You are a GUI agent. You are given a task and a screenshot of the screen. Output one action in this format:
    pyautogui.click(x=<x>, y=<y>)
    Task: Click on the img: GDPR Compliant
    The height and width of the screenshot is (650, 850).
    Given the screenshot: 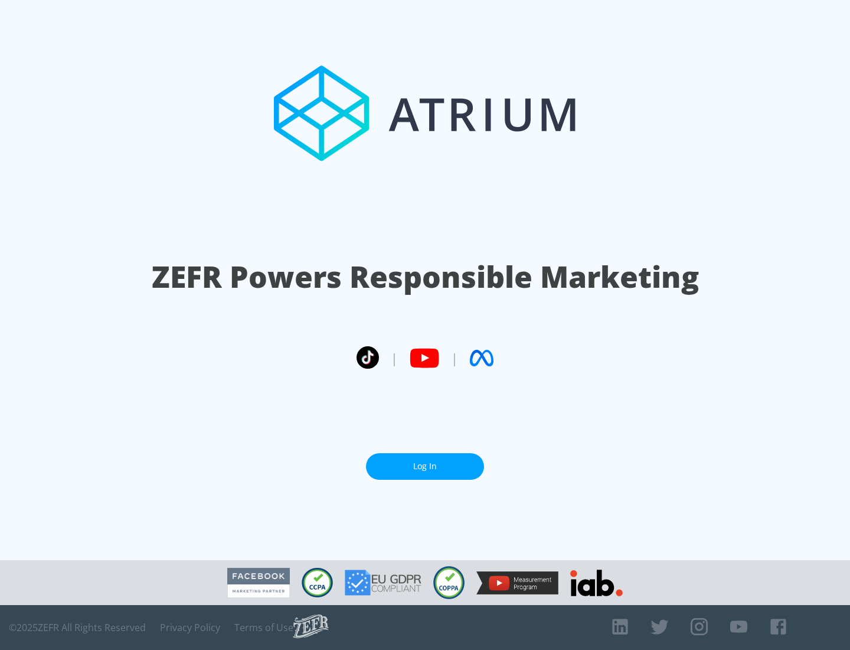 What is the action you would take?
    pyautogui.click(x=383, y=582)
    